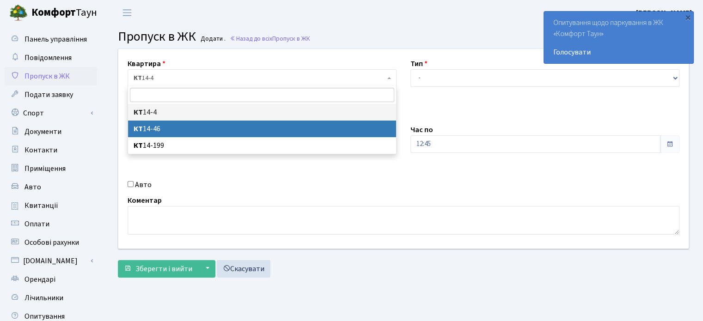  What do you see at coordinates (270, 38) in the screenshot?
I see `a: Назад до всіхПропуск в ЖК` at bounding box center [270, 38].